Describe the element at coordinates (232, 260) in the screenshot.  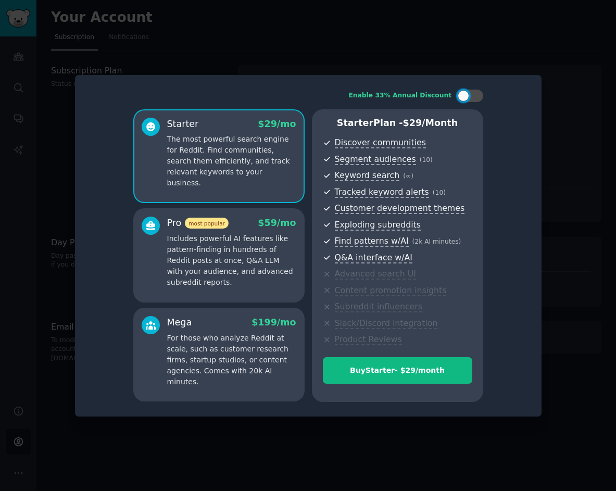
I see `p: Includes powerful AI features like pattern-finding in hundreds of Reddit posts at once, Q&A LLM w...` at that location.